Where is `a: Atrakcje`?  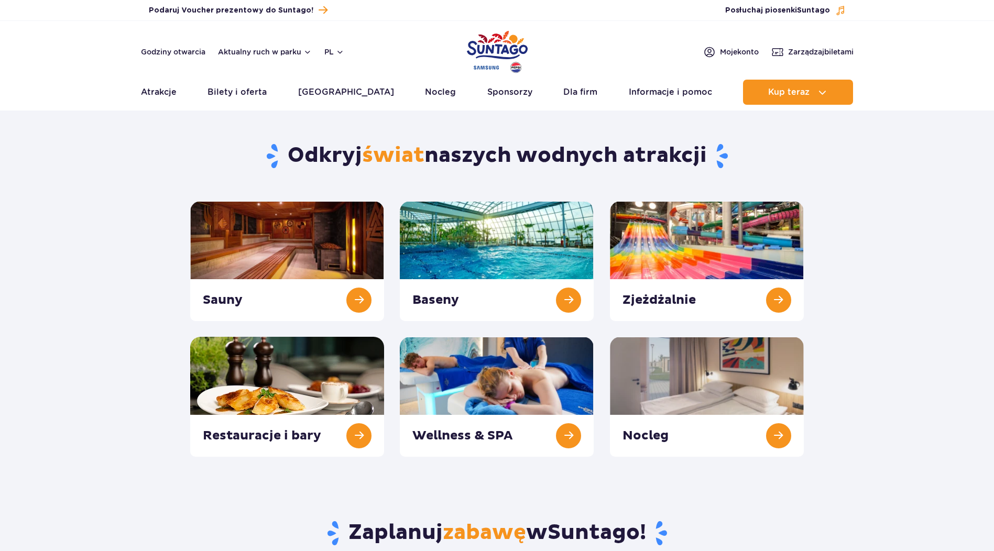
a: Atrakcje is located at coordinates (159, 92).